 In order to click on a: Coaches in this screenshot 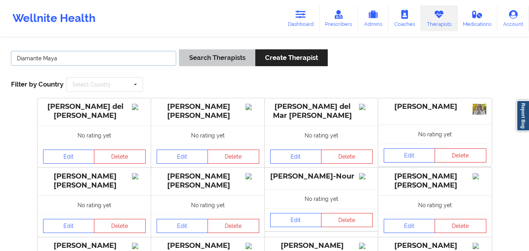, I will do `click(405, 18)`.